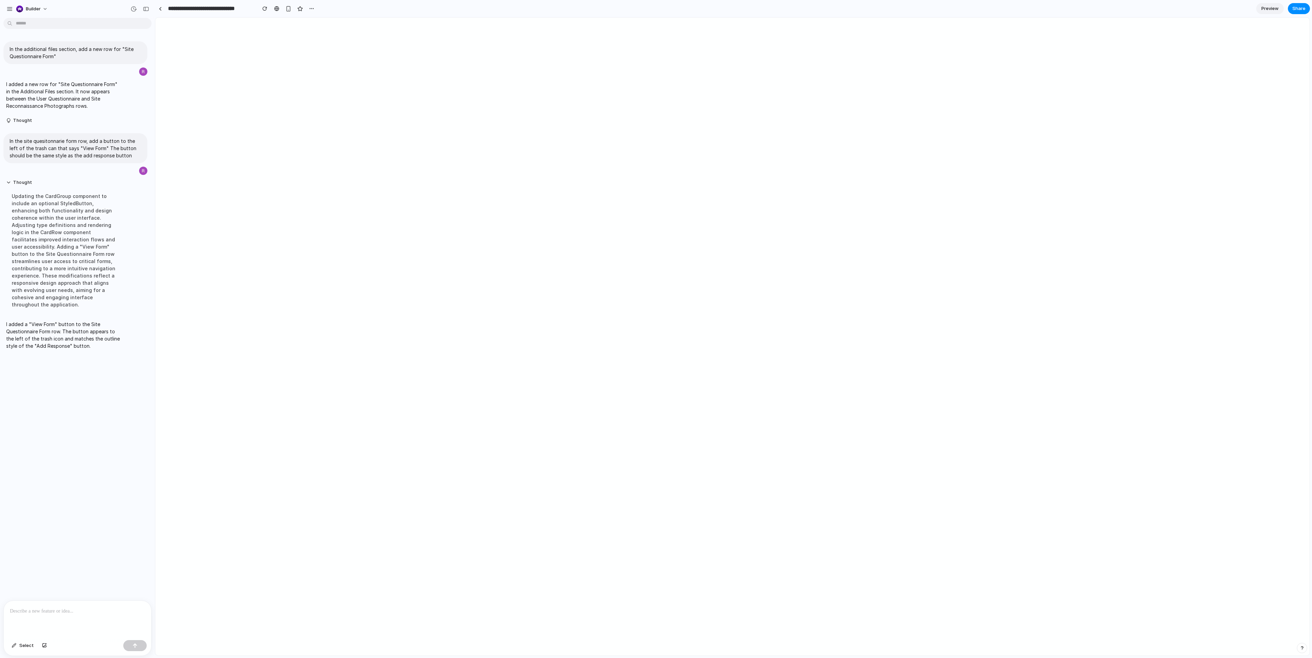 This screenshot has height=658, width=1312. What do you see at coordinates (33, 9) in the screenshot?
I see `span: builder` at bounding box center [33, 9].